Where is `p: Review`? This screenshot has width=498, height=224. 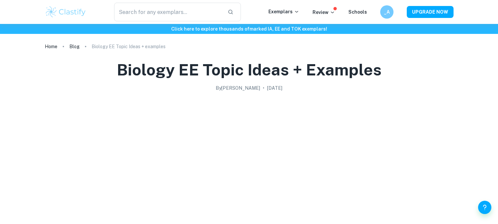 p: Review is located at coordinates (324, 12).